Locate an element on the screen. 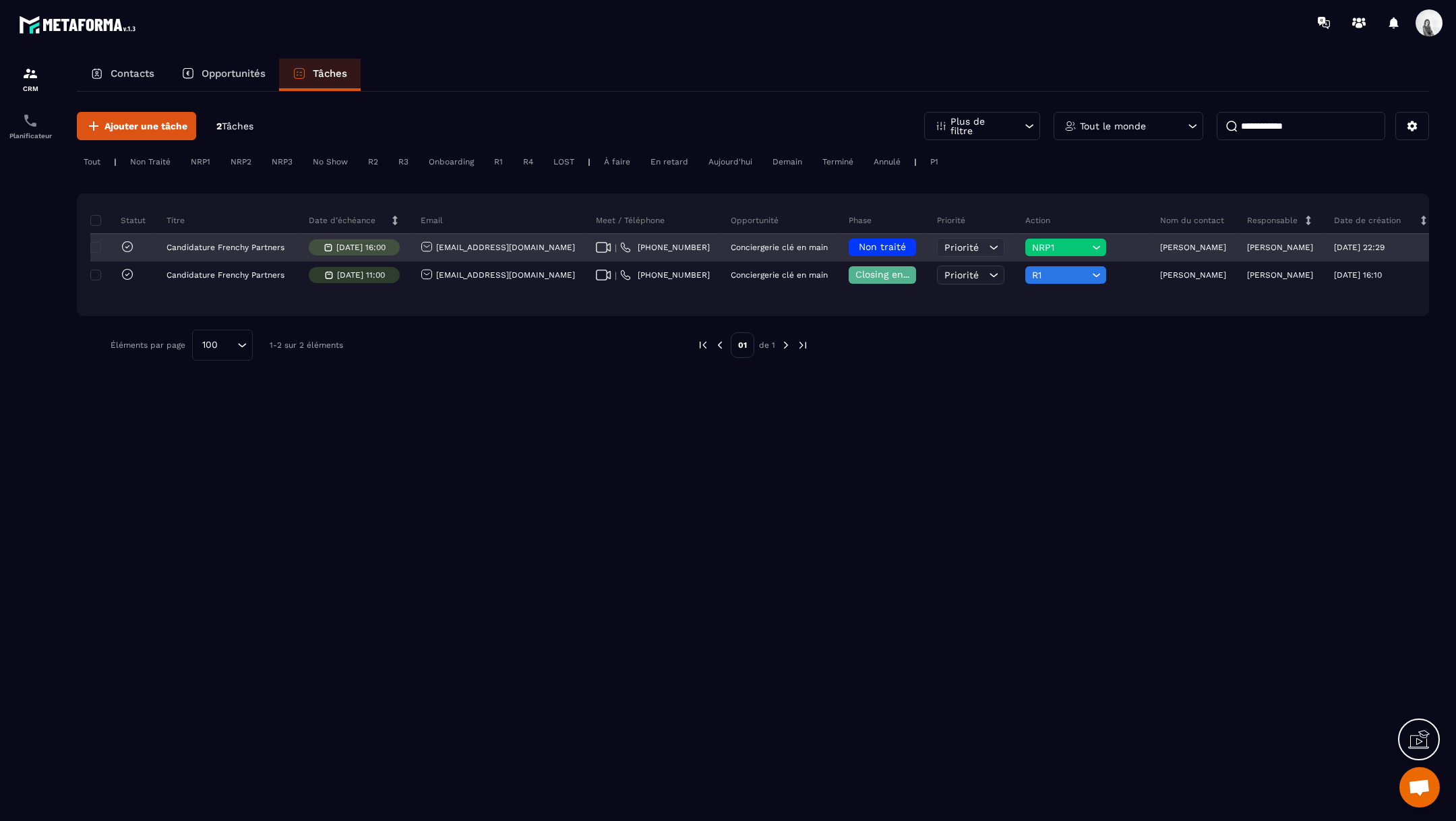 The width and height of the screenshot is (1456, 821). div: No Show is located at coordinates (330, 162).